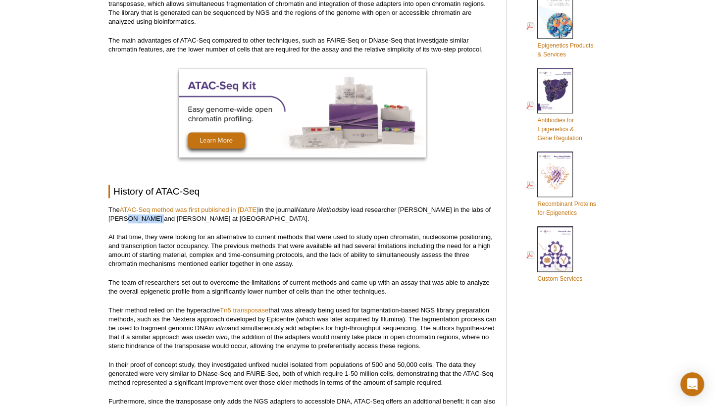  I want to click on img: ATAC-Seq Kit, so click(302, 113).